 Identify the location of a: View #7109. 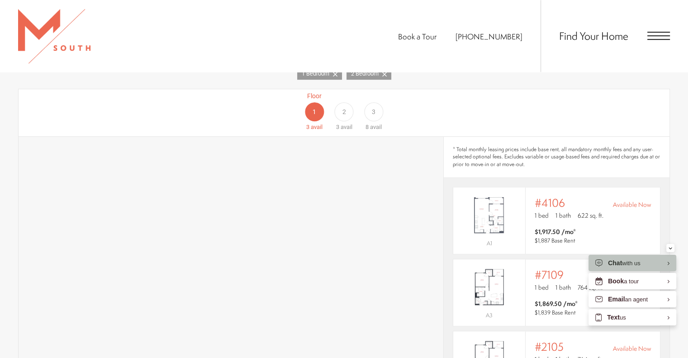
(557, 292).